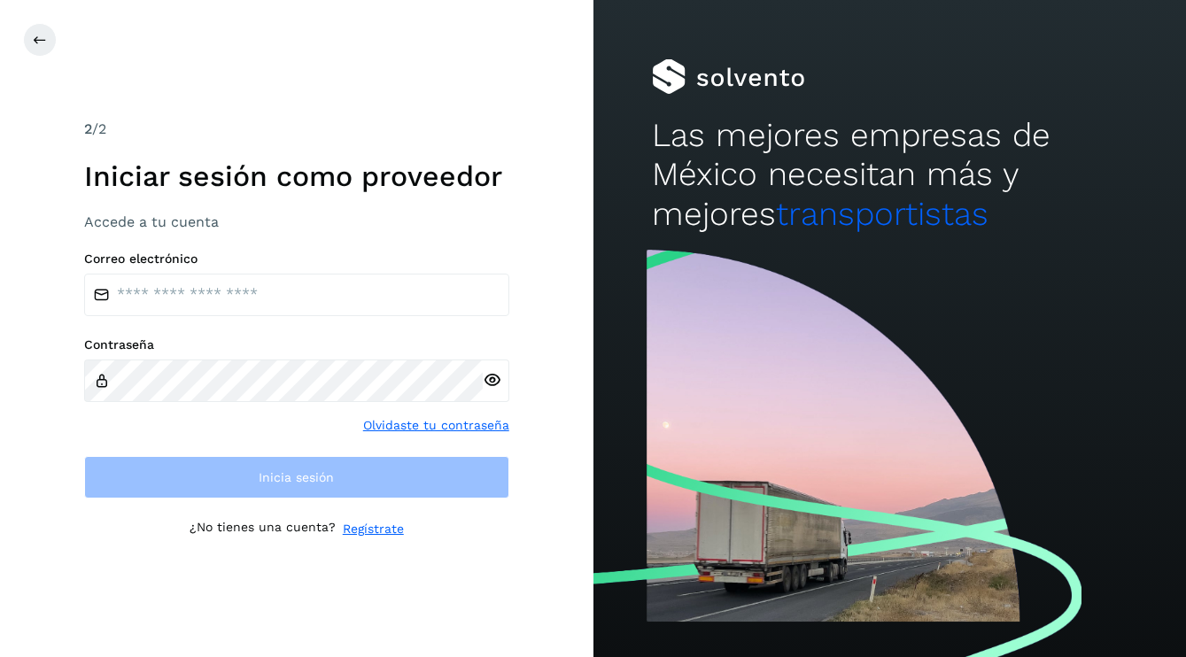  What do you see at coordinates (436, 425) in the screenshot?
I see `a: Olvidaste tu contraseña` at bounding box center [436, 425].